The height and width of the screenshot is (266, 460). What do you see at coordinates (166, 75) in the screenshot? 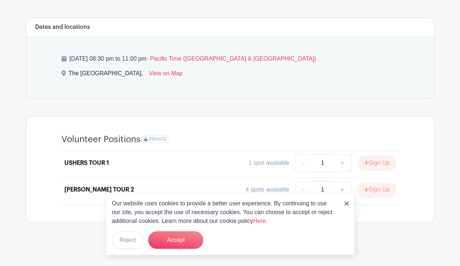
I see `a: View on Map` at bounding box center [166, 75].